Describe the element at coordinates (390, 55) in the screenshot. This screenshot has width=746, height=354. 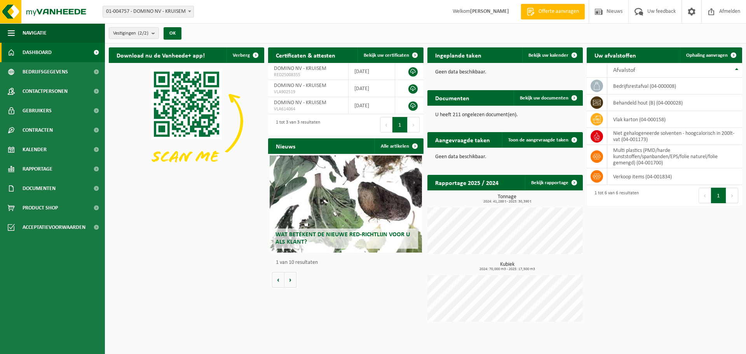
I see `a: Bekijk uw certificaten` at that location.